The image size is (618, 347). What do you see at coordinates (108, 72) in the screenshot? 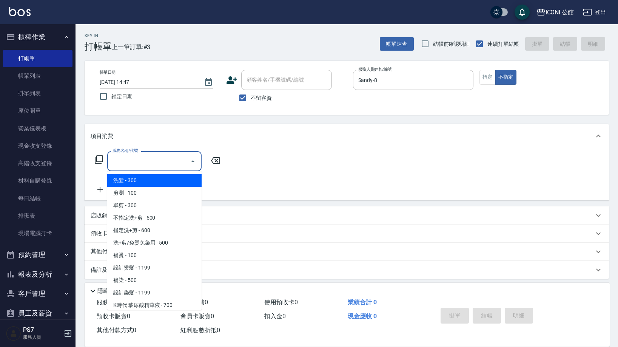
I see `label: 帳單日期` at bounding box center [108, 72].